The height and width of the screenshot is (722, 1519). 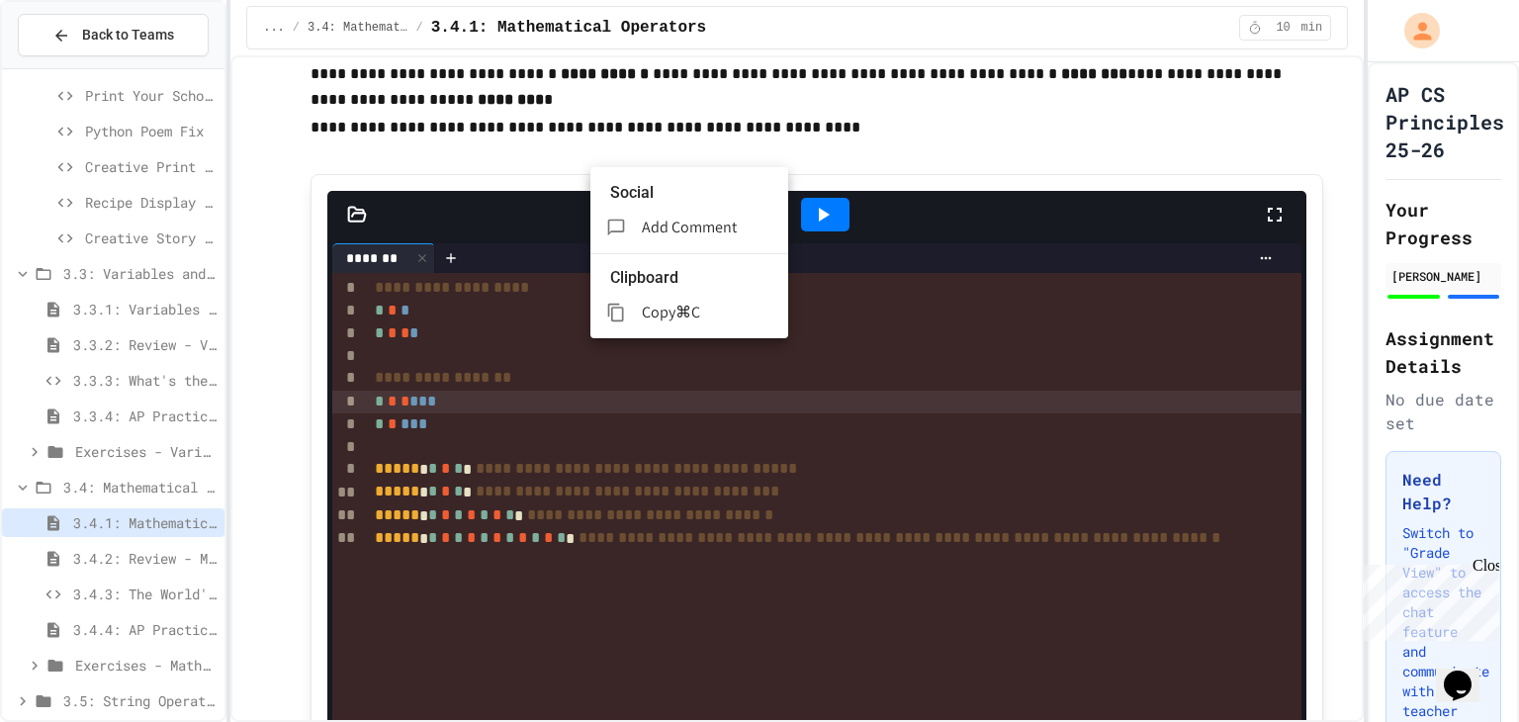 I want to click on h2: Assignment Details, so click(x=1443, y=352).